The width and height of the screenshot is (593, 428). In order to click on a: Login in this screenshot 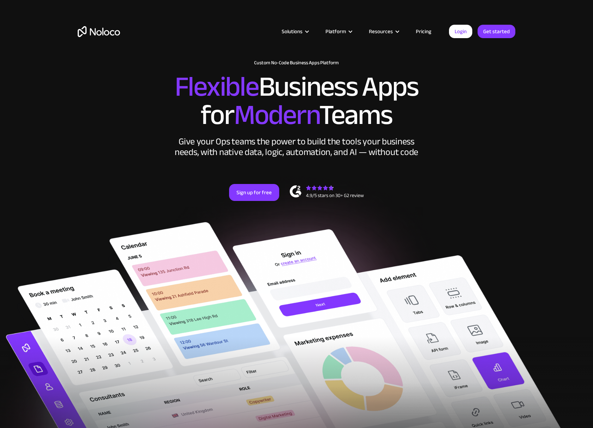, I will do `click(461, 31)`.